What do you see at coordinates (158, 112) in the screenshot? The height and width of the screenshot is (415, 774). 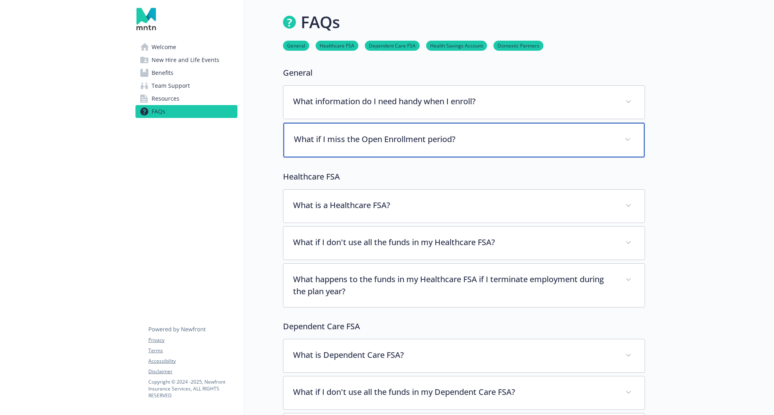 I see `span: FAQs` at bounding box center [158, 112].